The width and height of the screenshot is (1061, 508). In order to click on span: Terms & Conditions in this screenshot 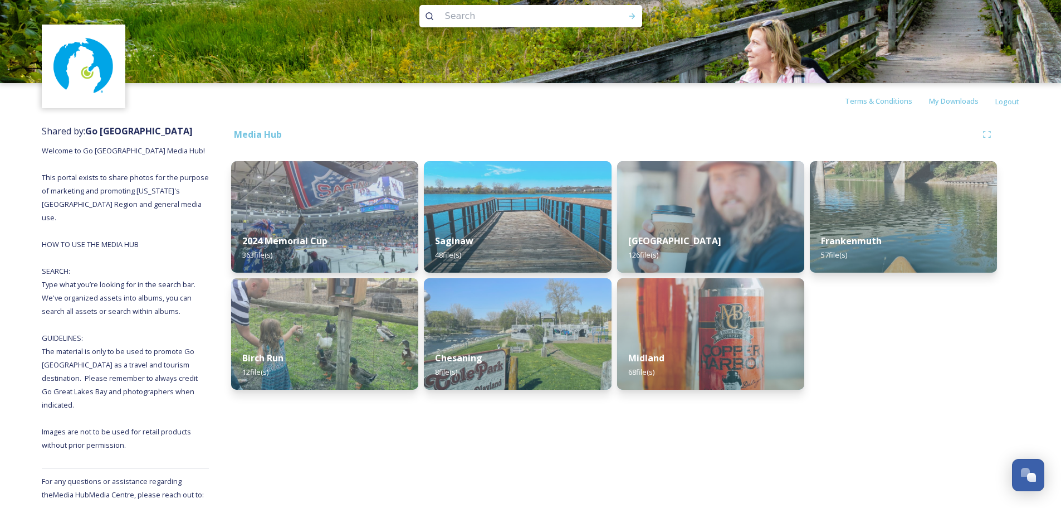, I will do `click(879, 101)`.